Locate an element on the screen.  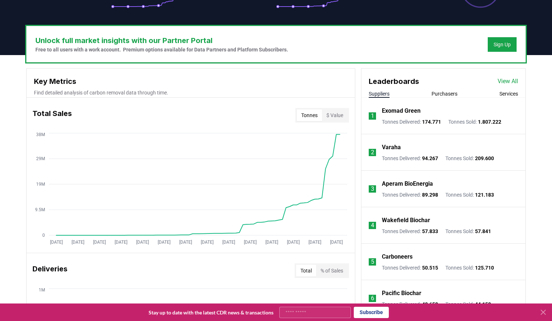
div: Sign Up is located at coordinates (502, 45).